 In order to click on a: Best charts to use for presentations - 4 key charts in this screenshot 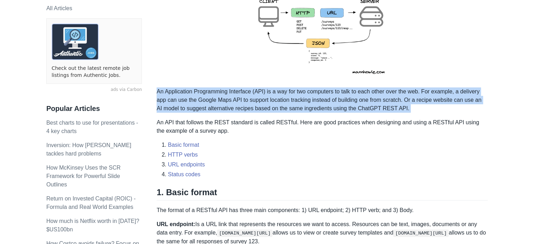, I will do `click(92, 127)`.